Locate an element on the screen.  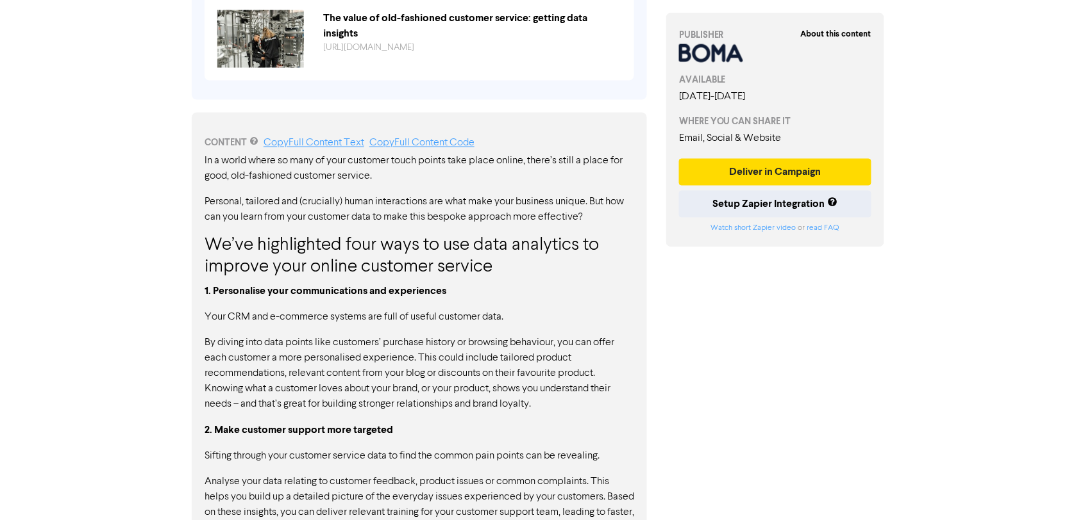
a: read FAQ is located at coordinates (823, 229).